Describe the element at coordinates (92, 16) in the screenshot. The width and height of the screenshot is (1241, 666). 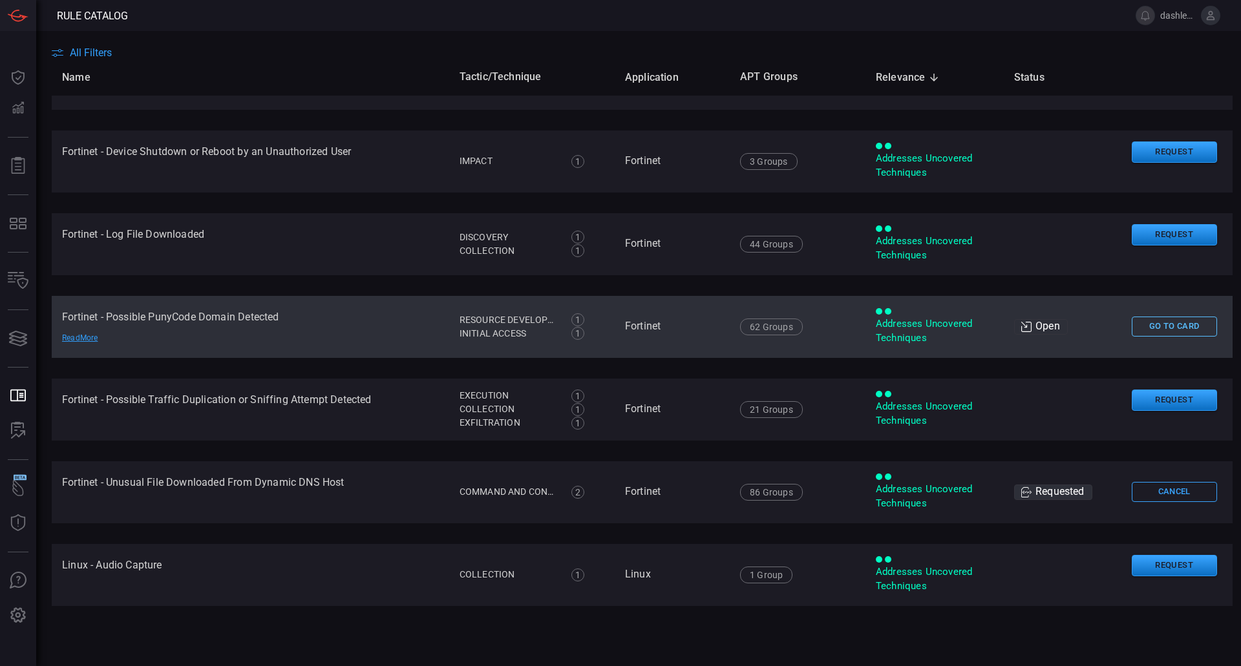
I see `span: Rule Catalog` at that location.